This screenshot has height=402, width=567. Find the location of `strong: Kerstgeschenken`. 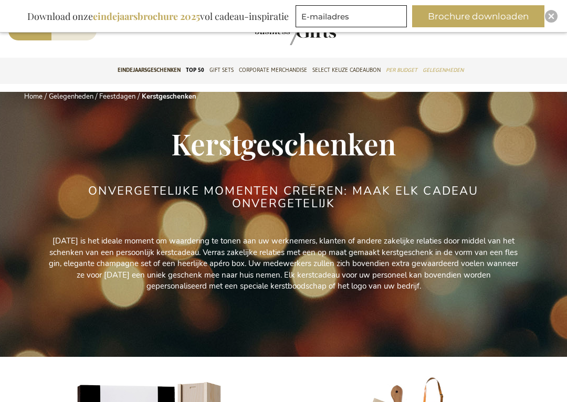

strong: Kerstgeschenken is located at coordinates (169, 97).